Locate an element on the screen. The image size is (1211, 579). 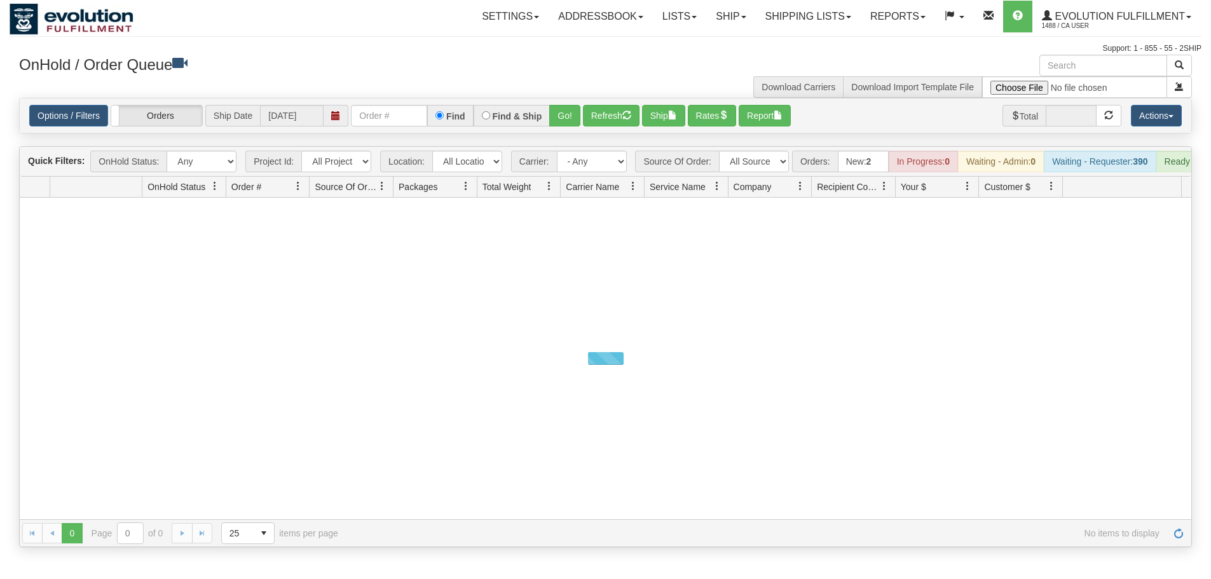
a: Refresh is located at coordinates (1179, 534).